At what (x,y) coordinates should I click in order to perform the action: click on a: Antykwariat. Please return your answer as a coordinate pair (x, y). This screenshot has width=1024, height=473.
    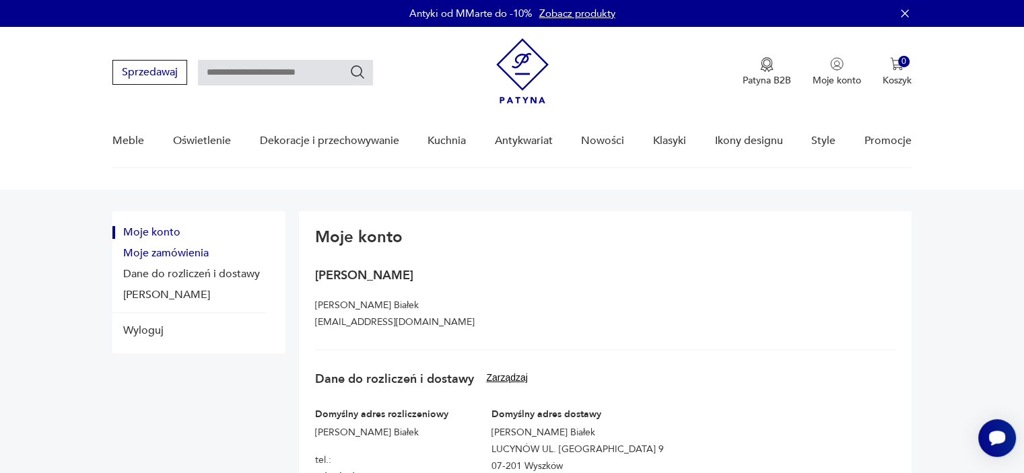
    Looking at the image, I should click on (524, 141).